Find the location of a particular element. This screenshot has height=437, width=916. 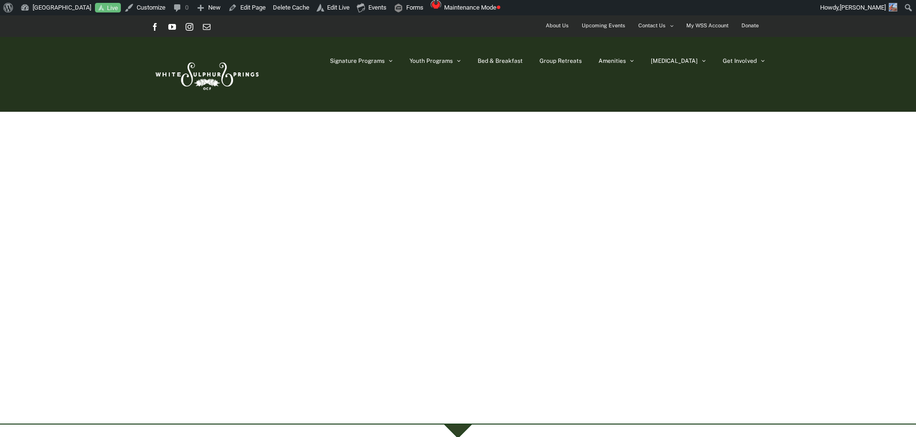

a: About Us is located at coordinates (557, 26).